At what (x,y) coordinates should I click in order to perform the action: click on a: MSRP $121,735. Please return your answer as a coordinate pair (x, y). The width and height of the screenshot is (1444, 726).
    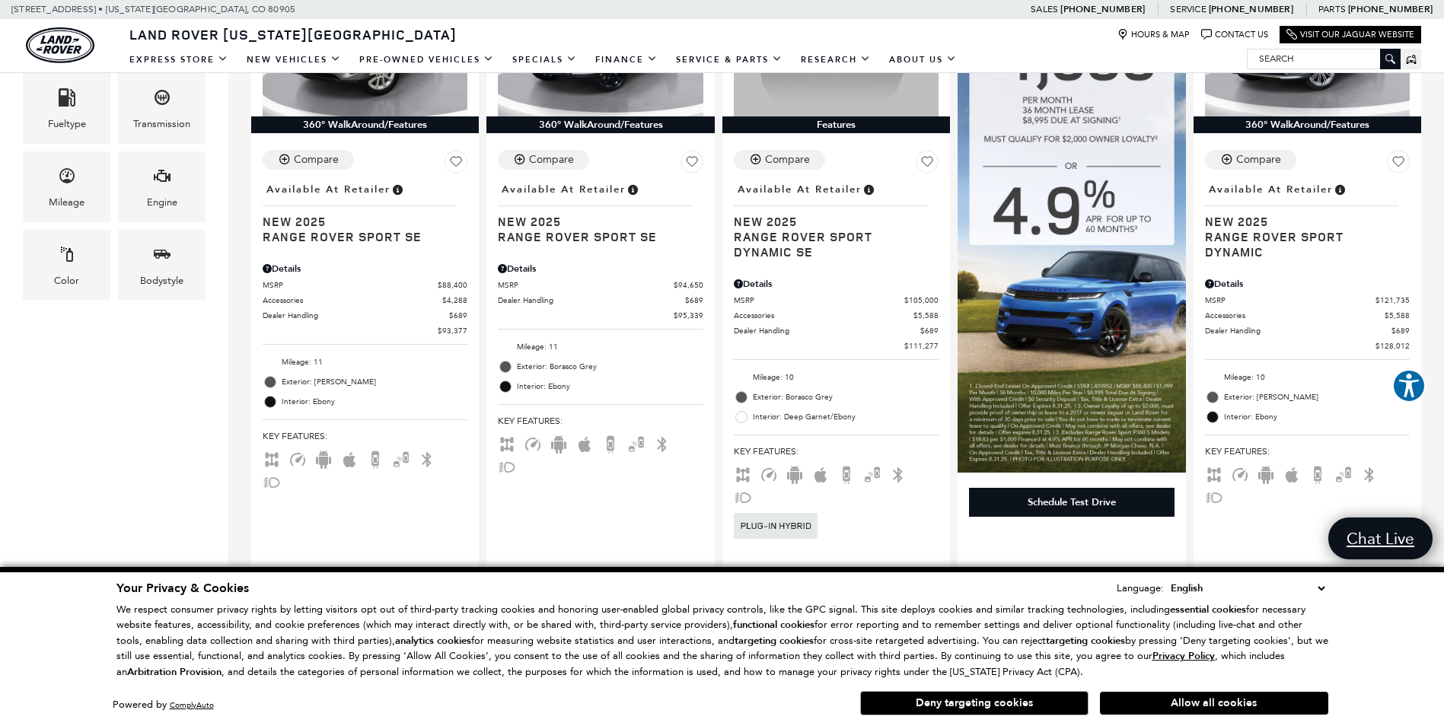
    Looking at the image, I should click on (1307, 300).